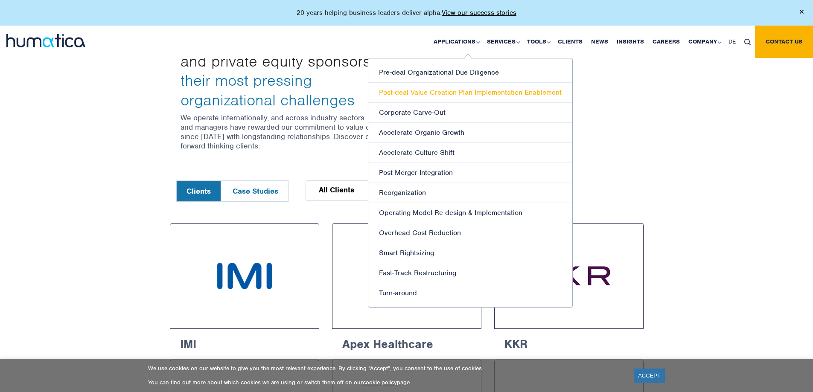 The height and width of the screenshot is (392, 813). What do you see at coordinates (538, 42) in the screenshot?
I see `a: Tools` at bounding box center [538, 42].